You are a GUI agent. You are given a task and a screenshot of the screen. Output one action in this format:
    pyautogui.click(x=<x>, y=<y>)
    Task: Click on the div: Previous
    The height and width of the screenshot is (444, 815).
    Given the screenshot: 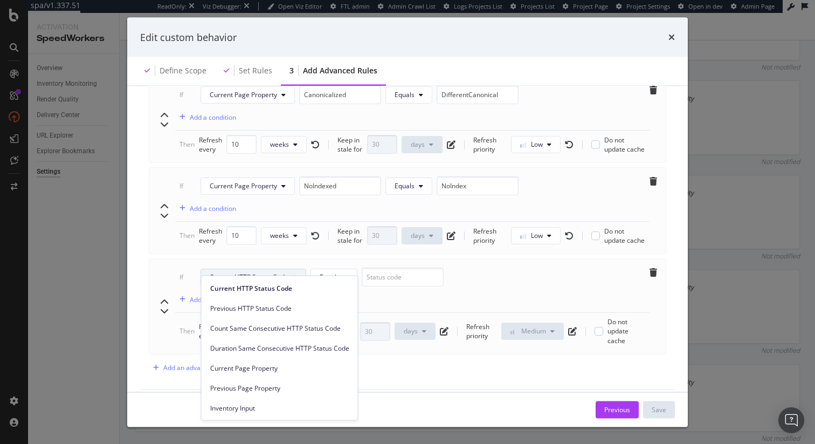 What is the action you would take?
    pyautogui.click(x=617, y=409)
    